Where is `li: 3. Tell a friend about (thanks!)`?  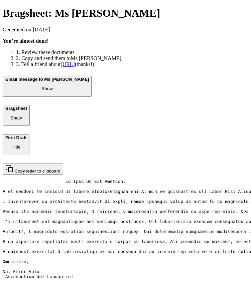 li: 3. Tell a friend about (thanks!) is located at coordinates (132, 64).